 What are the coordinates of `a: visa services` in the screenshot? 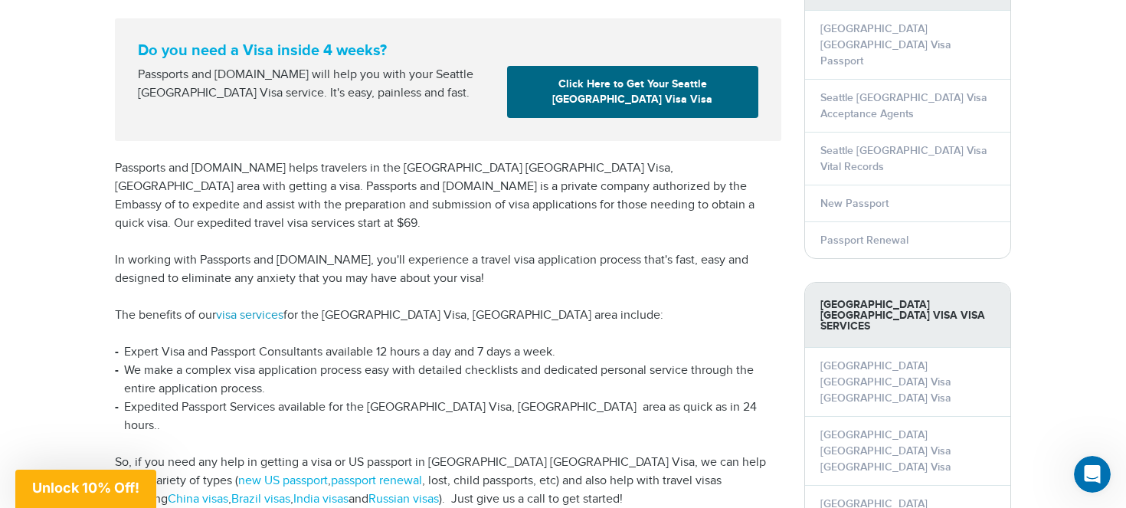 It's located at (250, 315).